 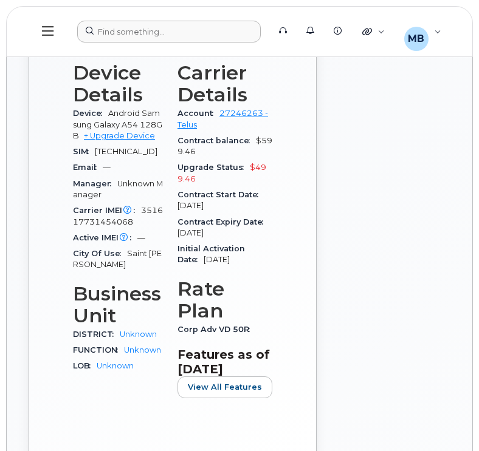 What do you see at coordinates (100, 253) in the screenshot?
I see `span: City Of Use` at bounding box center [100, 253].